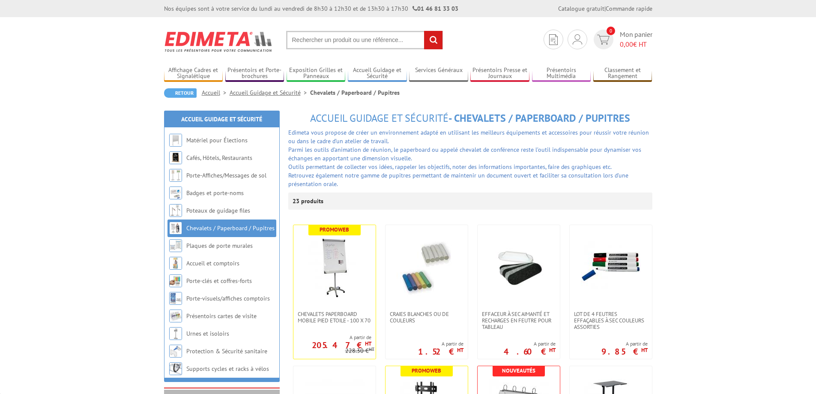 The image size is (816, 394). Describe the element at coordinates (227, 351) in the screenshot. I see `a: Protection & Sécurité sanitaire` at that location.